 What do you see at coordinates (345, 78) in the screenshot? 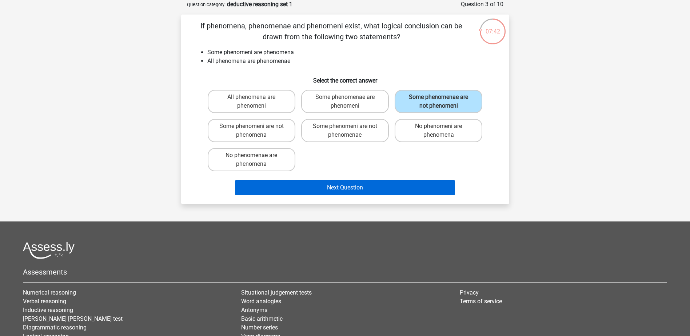
I see `h6: Select the correct answer` at bounding box center [345, 78].